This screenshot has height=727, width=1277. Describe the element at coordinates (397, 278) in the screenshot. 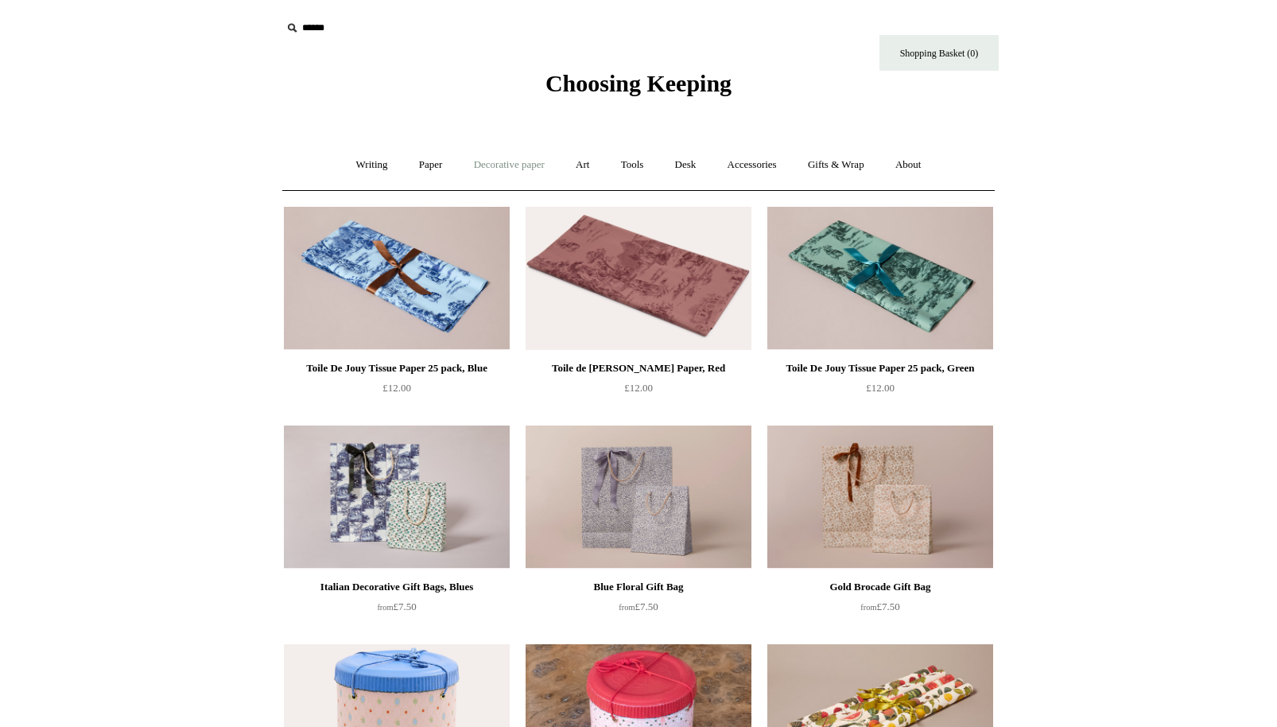

I see `a: Toile De Jouy Tissue Paper 25 pack, Blue Toile De Jouy Tissue Paper 25 pack, Blue` at that location.